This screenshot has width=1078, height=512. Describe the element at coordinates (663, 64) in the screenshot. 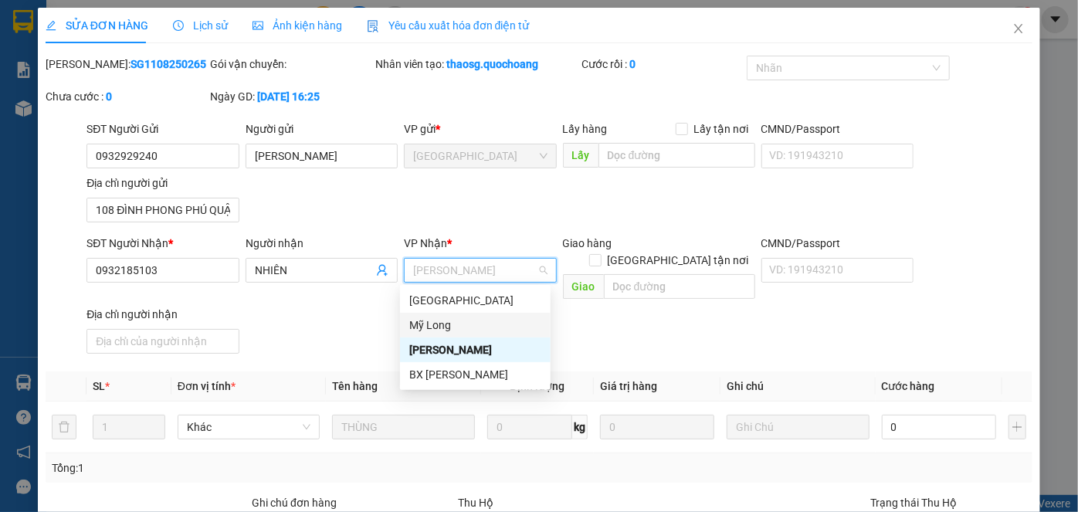

I see `div: Cước rồi :` at that location.